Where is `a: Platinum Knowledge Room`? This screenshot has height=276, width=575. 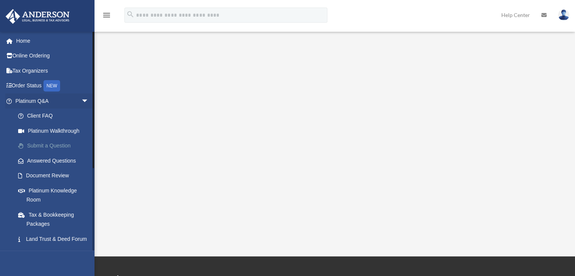
a: Platinum Knowledge Room is located at coordinates (55, 195).